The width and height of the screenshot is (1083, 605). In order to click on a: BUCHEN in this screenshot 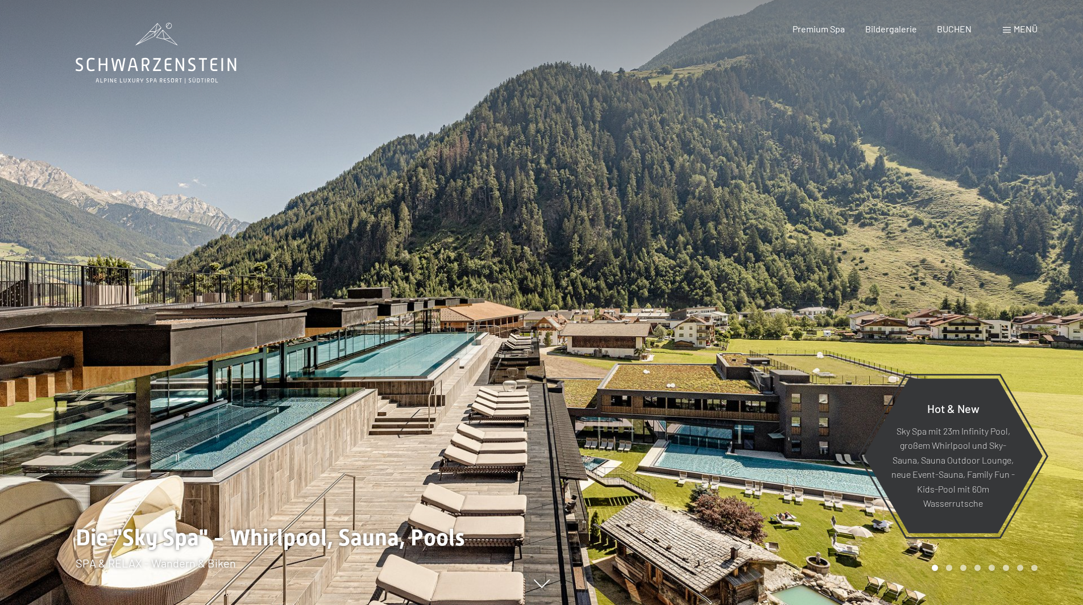, I will do `click(954, 28)`.